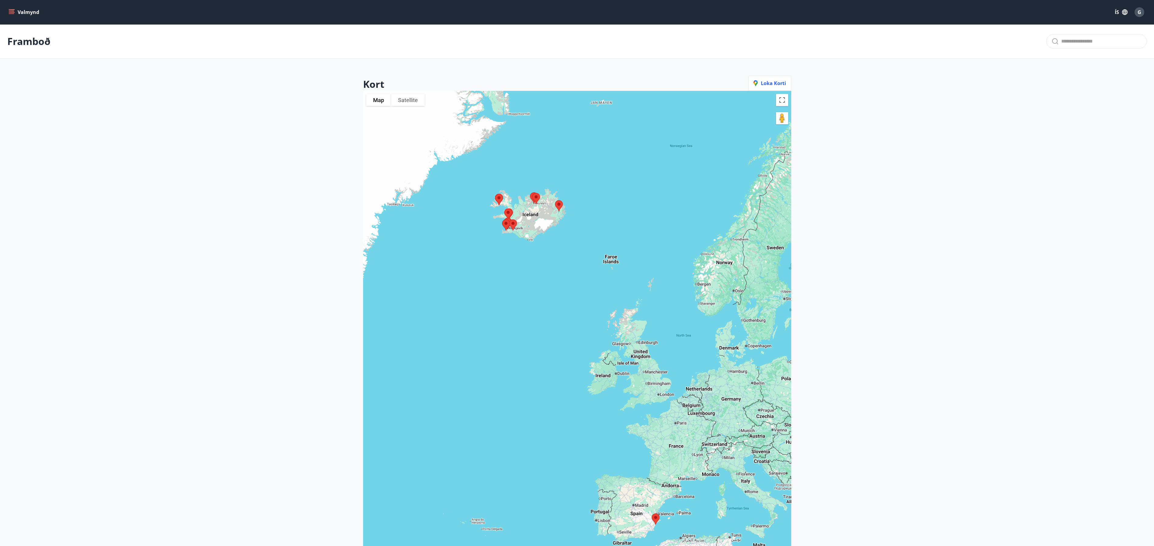 This screenshot has height=546, width=1154. What do you see at coordinates (1139, 12) in the screenshot?
I see `button: G` at bounding box center [1139, 12].